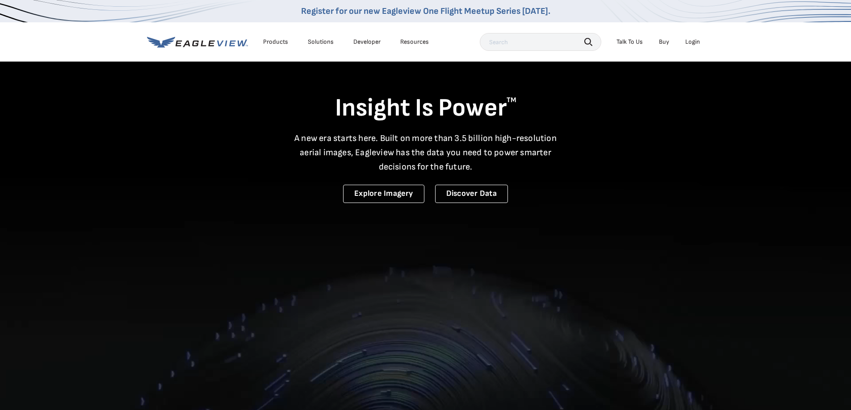 Image resolution: width=851 pixels, height=410 pixels. I want to click on a: Discover Data, so click(471, 194).